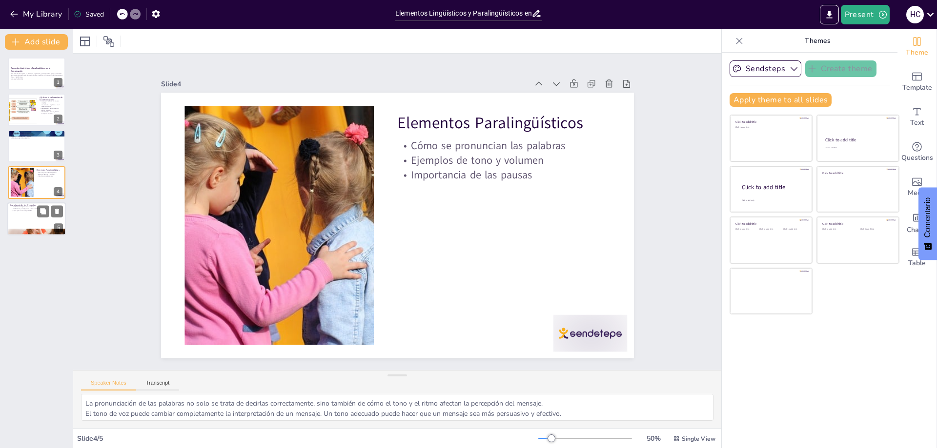 The image size is (937, 448). Describe the element at coordinates (57, 211) in the screenshot. I see `button: Delete Slide` at that location.